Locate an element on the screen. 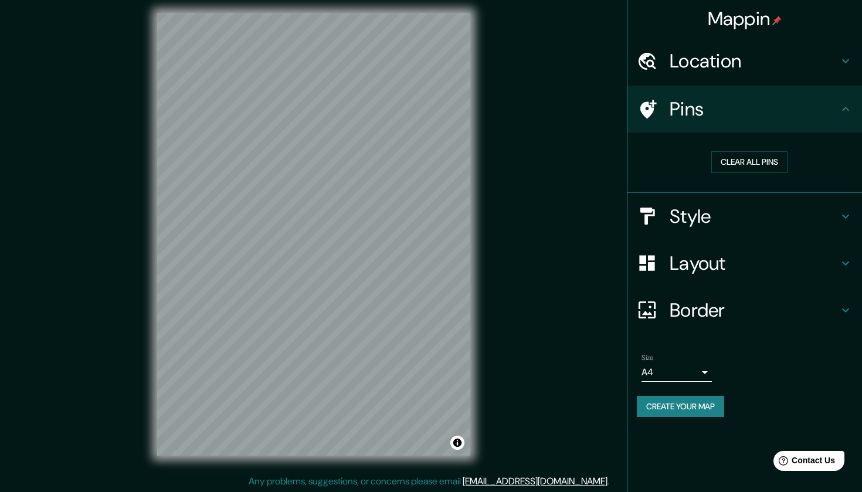 Image resolution: width=862 pixels, height=492 pixels. div: Border is located at coordinates (745, 310).